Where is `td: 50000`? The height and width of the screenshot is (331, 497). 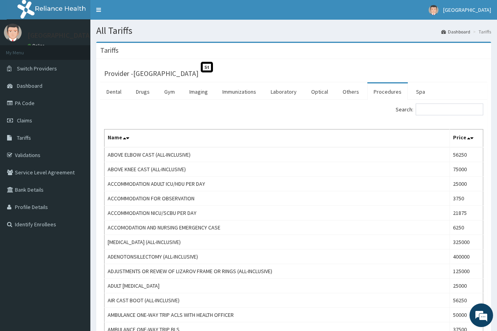 td: 50000 is located at coordinates (466, 314).